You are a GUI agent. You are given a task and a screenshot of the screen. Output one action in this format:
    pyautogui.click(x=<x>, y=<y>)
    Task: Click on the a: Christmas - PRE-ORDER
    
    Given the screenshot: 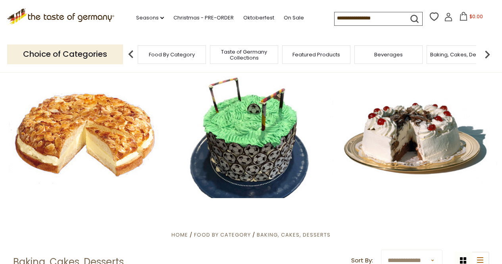 What is the action you would take?
    pyautogui.click(x=204, y=18)
    